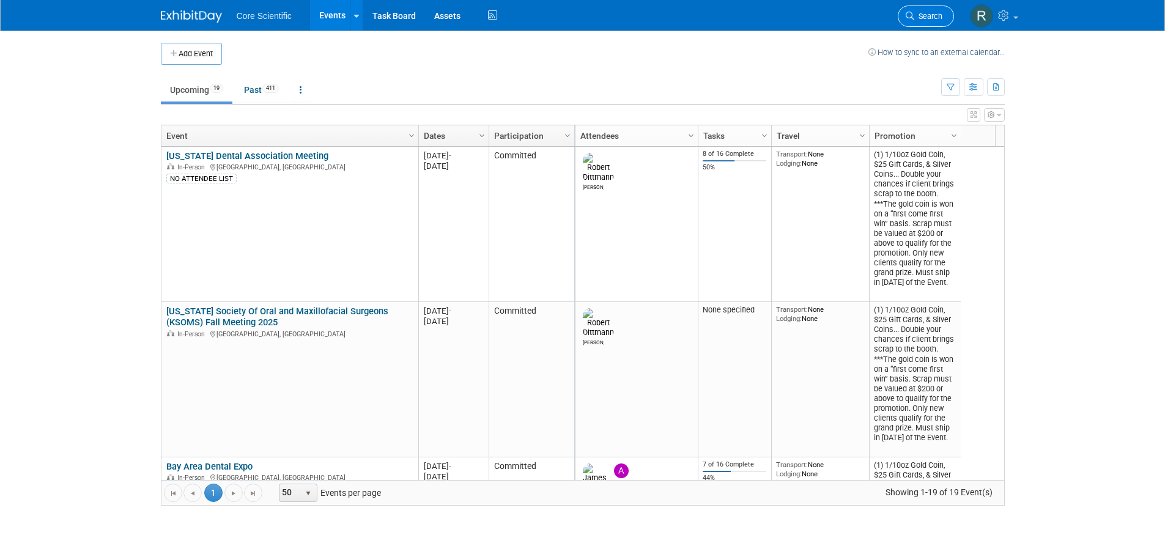 The height and width of the screenshot is (557, 1165). I want to click on span: Go to the last page, so click(253, 493).